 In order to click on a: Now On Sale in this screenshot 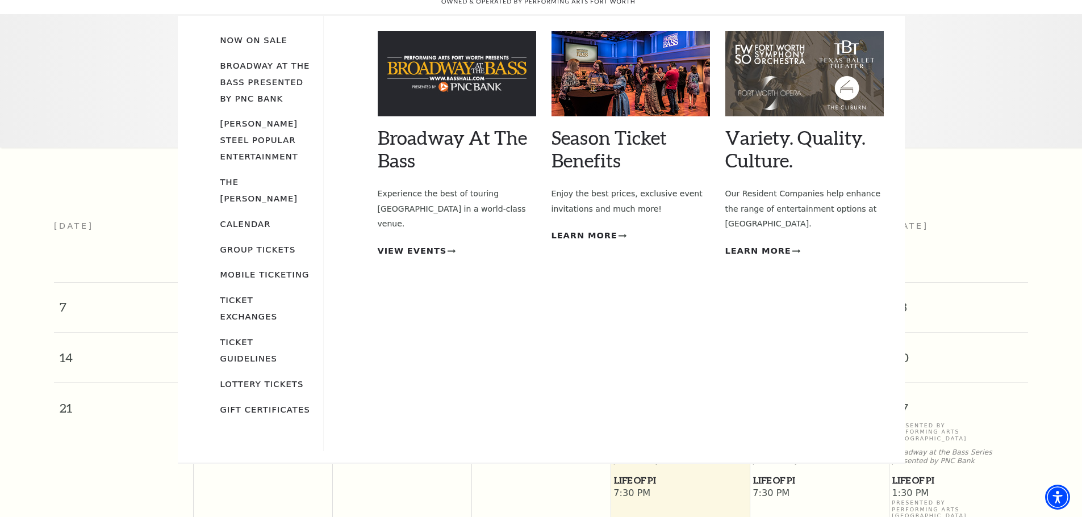, I will do `click(254, 40)`.